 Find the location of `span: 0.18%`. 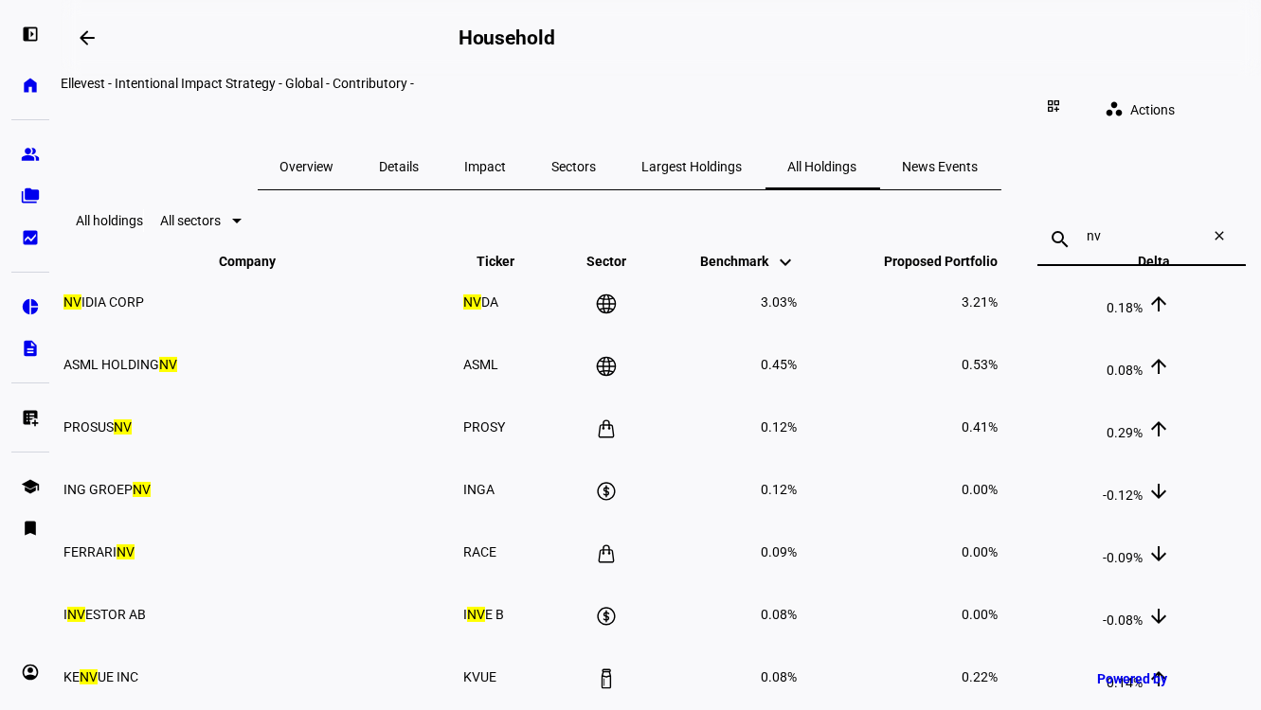

span: 0.18% is located at coordinates (1124, 308).